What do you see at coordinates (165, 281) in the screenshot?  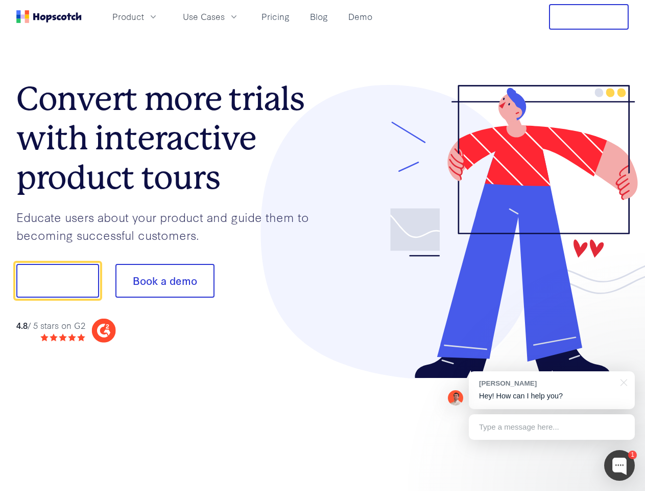 I see `button: Book a demo` at bounding box center [165, 281].